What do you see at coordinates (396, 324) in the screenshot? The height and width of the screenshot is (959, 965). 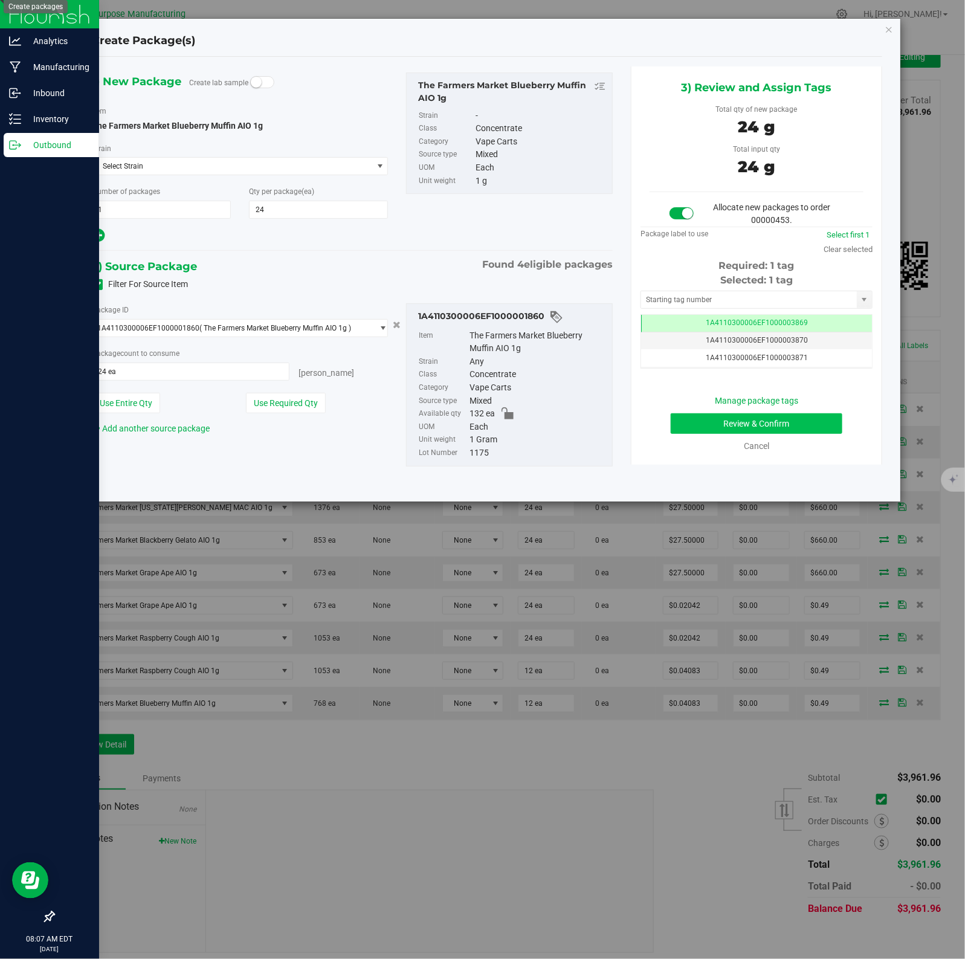 I see `button: Cancel button` at bounding box center [396, 324].